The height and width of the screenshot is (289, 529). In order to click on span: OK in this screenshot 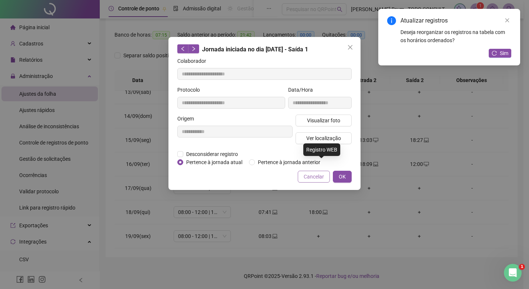, I will do `click(342, 176)`.